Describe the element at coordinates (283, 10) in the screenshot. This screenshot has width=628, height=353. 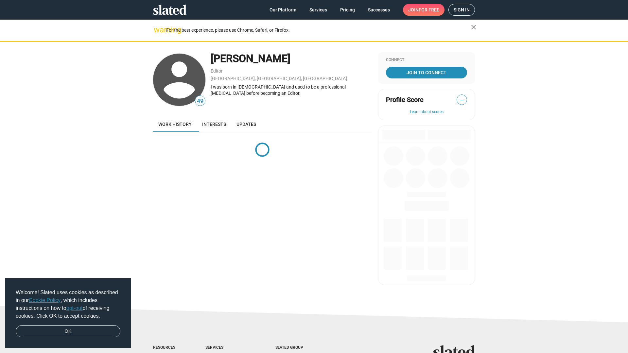
I see `a: Our Platform` at that location.